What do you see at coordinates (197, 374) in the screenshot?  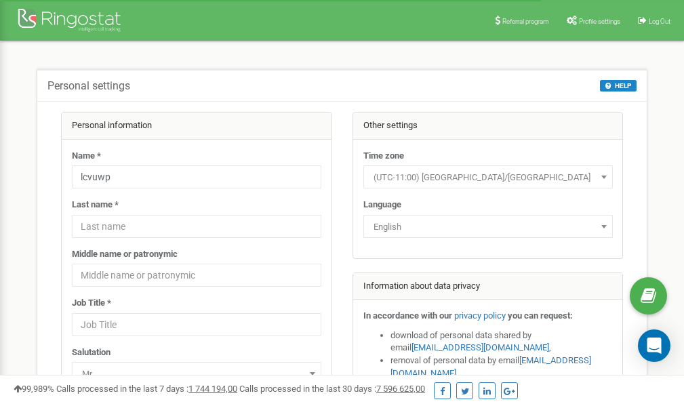 I see `span: Mr.` at bounding box center [197, 374].